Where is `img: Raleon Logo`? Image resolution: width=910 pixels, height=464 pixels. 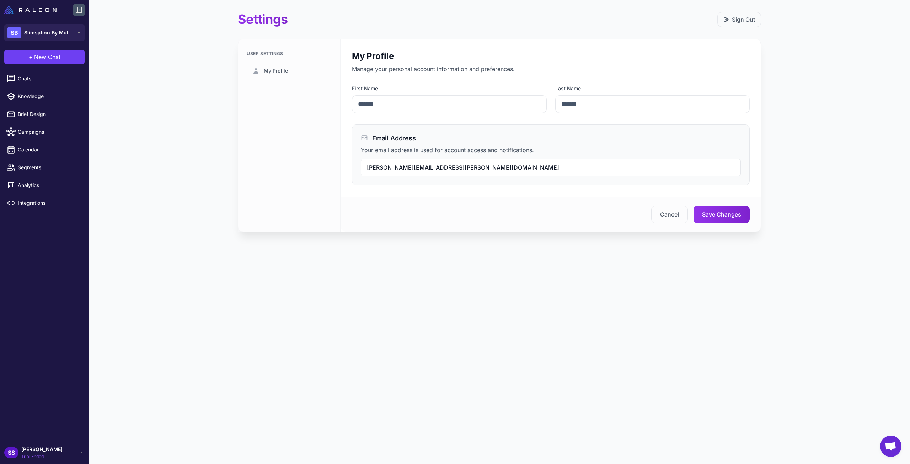 img: Raleon Logo is located at coordinates (30, 10).